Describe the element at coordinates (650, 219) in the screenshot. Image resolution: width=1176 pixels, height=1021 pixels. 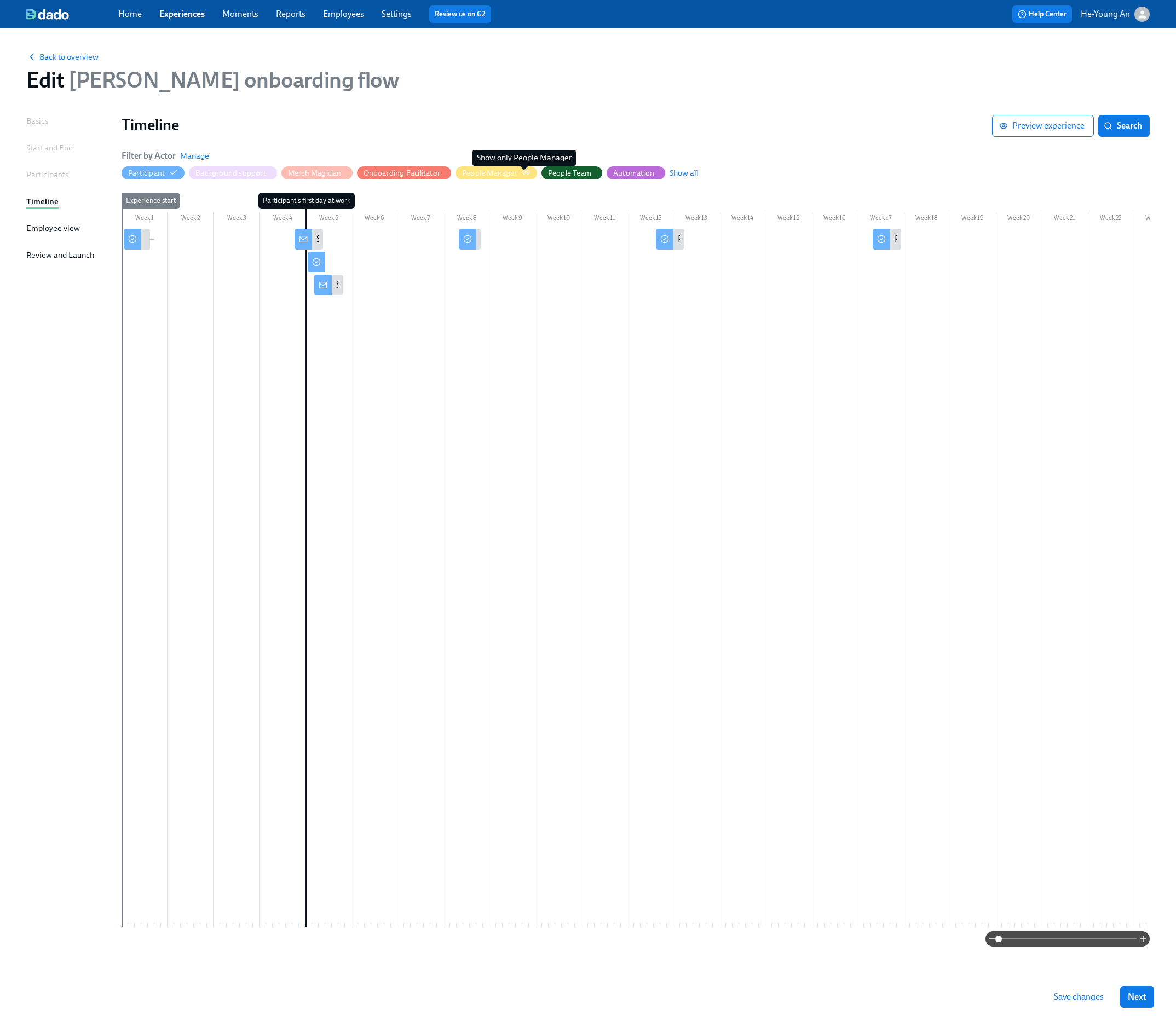
I see `div: Week 12` at that location.